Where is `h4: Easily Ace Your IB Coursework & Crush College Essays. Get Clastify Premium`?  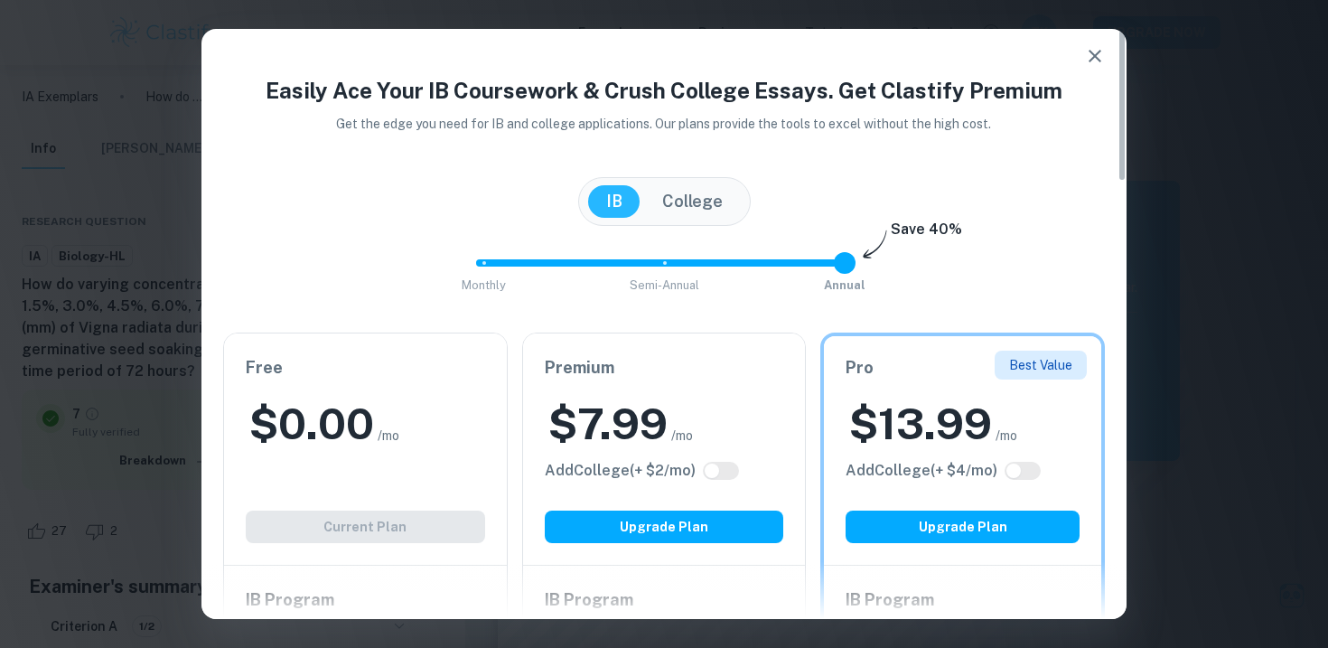
h4: Easily Ace Your IB Coursework & Crush College Essays. Get Clastify Premium is located at coordinates (664, 90).